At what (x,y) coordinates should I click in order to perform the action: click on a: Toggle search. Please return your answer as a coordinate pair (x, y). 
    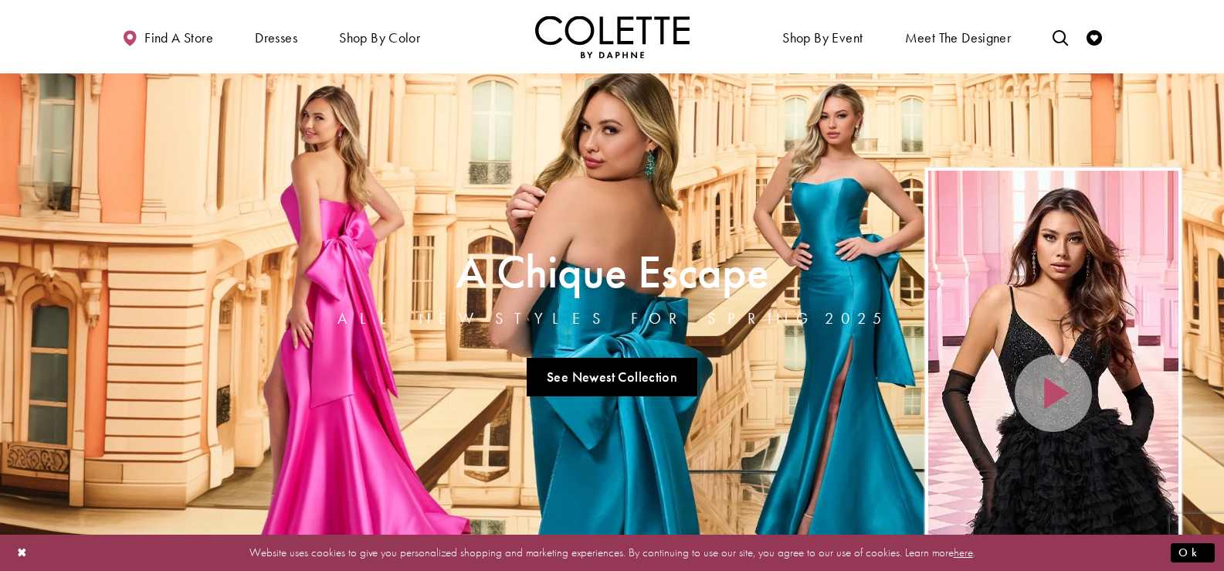
    Looking at the image, I should click on (1060, 36).